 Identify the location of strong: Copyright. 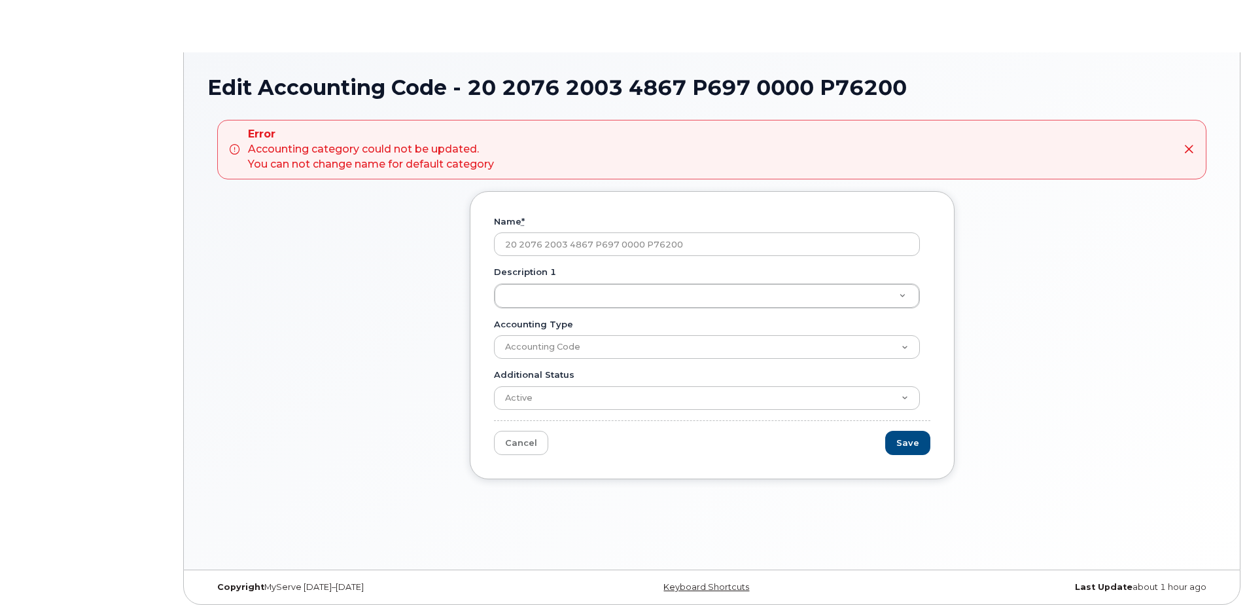
(241, 586).